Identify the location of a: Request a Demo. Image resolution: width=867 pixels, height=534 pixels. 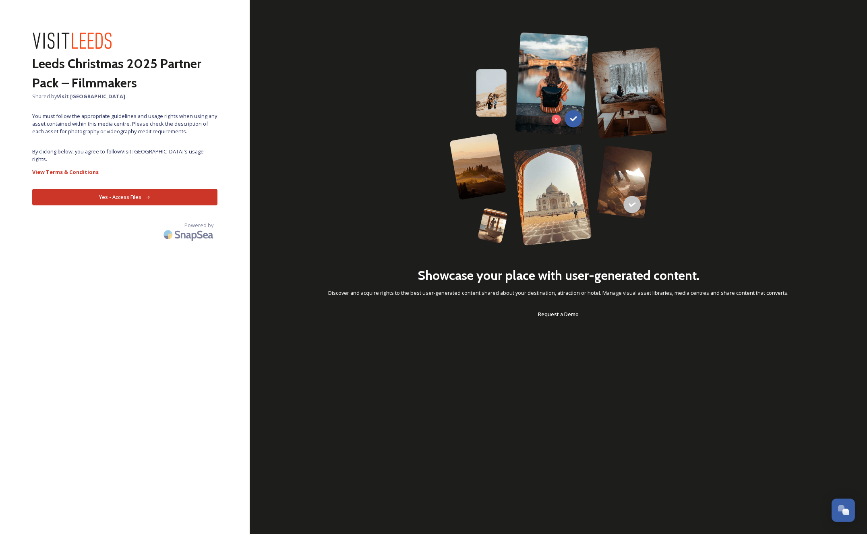
(558, 314).